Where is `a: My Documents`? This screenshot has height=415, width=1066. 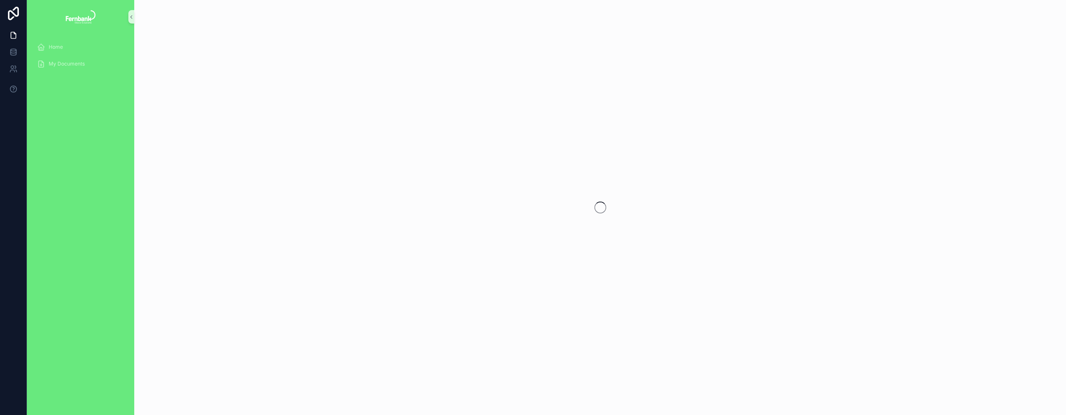 a: My Documents is located at coordinates (81, 64).